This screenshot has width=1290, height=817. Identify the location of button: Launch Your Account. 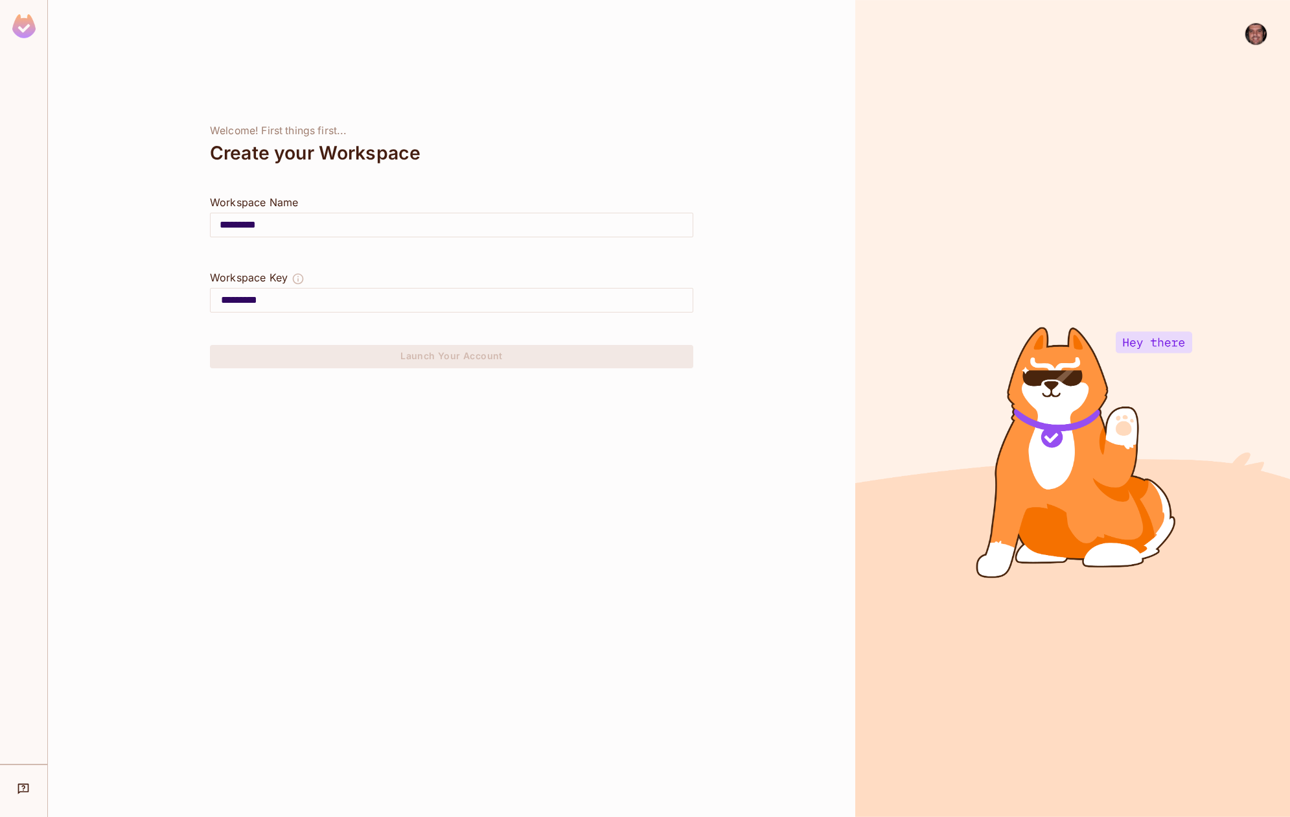
(452, 356).